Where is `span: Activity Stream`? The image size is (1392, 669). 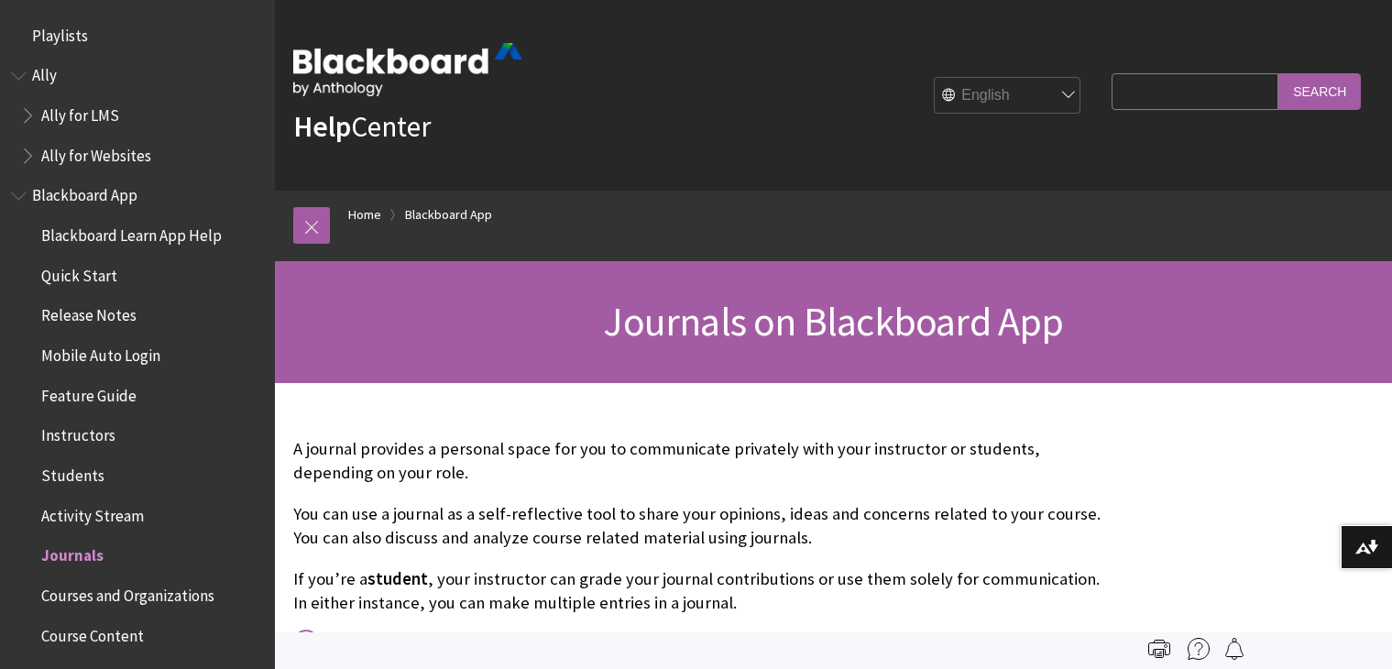
span: Activity Stream is located at coordinates (93, 512).